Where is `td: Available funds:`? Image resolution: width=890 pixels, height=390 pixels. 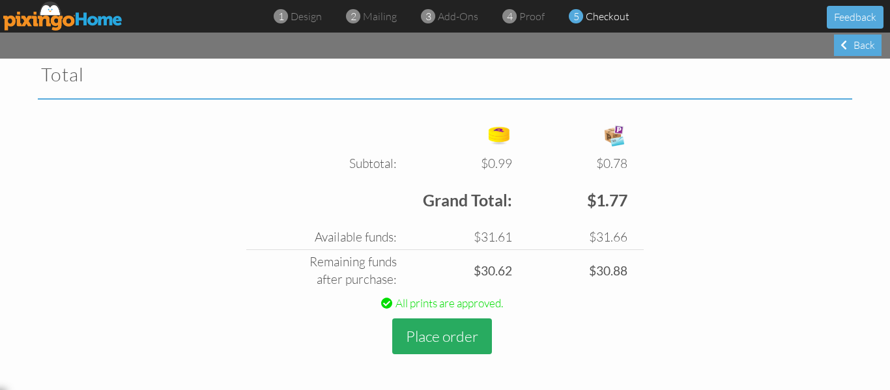 td: Available funds: is located at coordinates (323, 238).